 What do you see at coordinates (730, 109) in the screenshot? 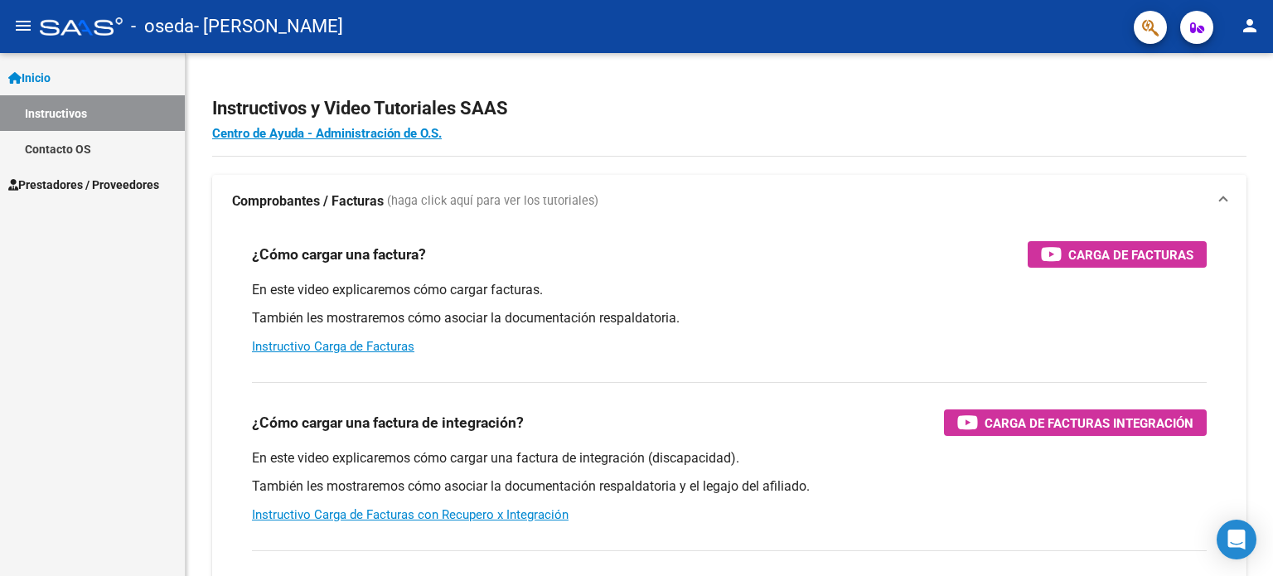
I see `h2: Instructivos y Video Tutoriales SAAS` at bounding box center [730, 109].